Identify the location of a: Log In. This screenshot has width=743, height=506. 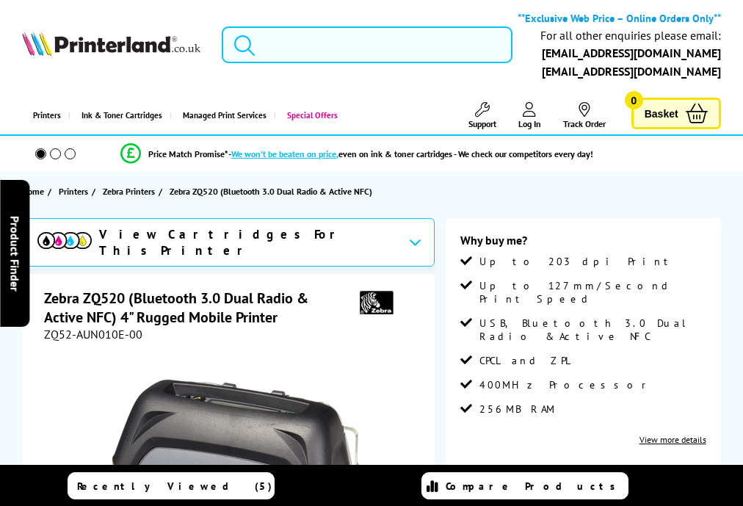
(529, 115).